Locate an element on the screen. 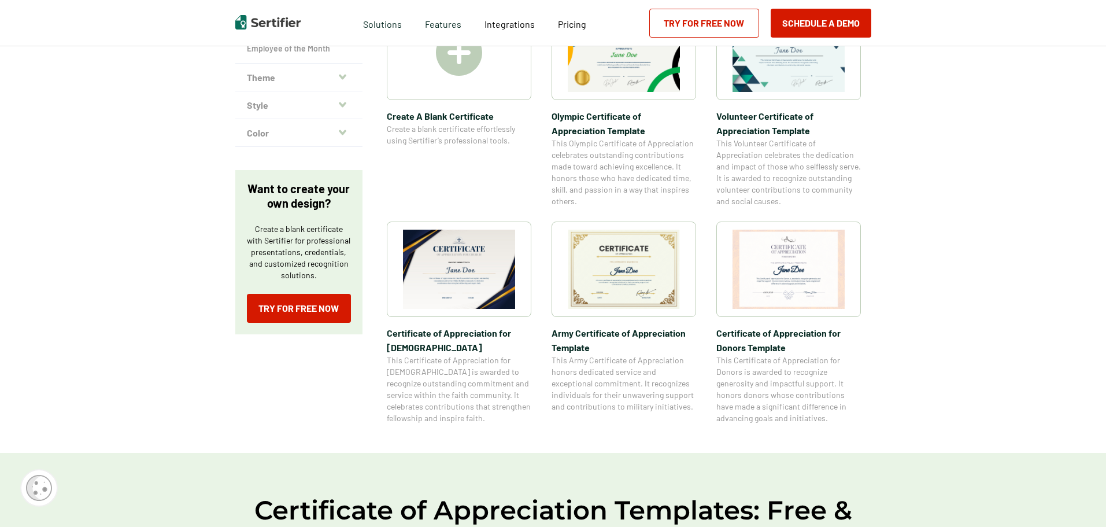  a: Schedule a Demo is located at coordinates (821, 23).